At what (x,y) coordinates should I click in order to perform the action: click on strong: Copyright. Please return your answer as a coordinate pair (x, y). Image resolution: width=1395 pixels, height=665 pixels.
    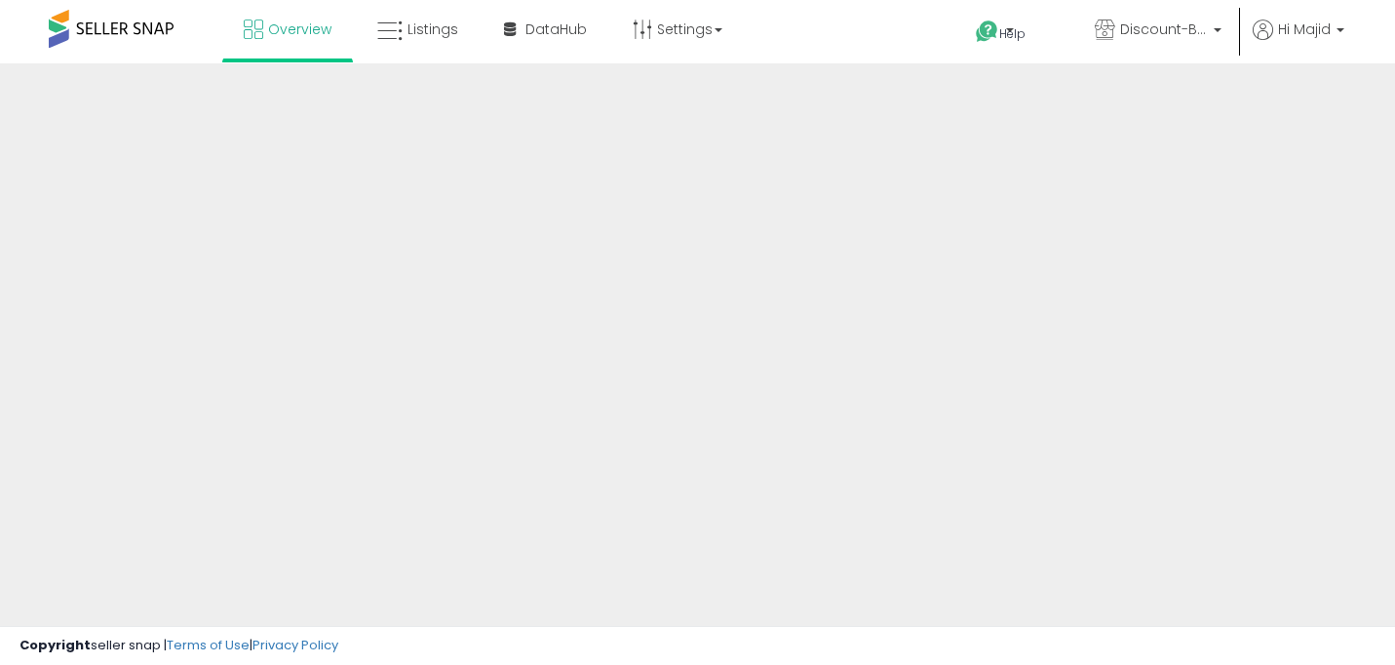
    Looking at the image, I should click on (55, 644).